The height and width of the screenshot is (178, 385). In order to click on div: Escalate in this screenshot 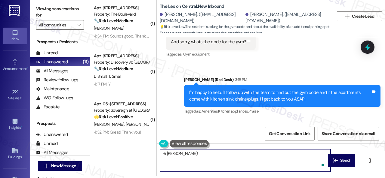, I will do `click(48, 107)`.